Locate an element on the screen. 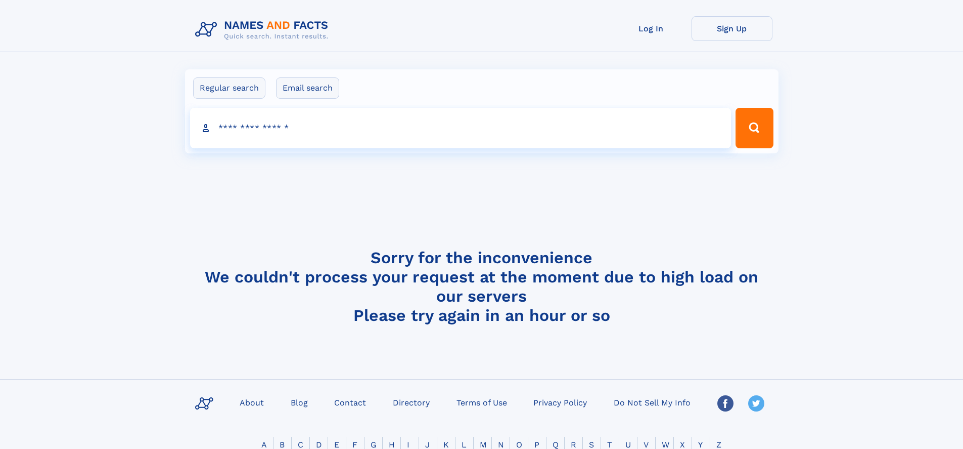 Image resolution: width=963 pixels, height=449 pixels. label: Regular search is located at coordinates (229, 88).